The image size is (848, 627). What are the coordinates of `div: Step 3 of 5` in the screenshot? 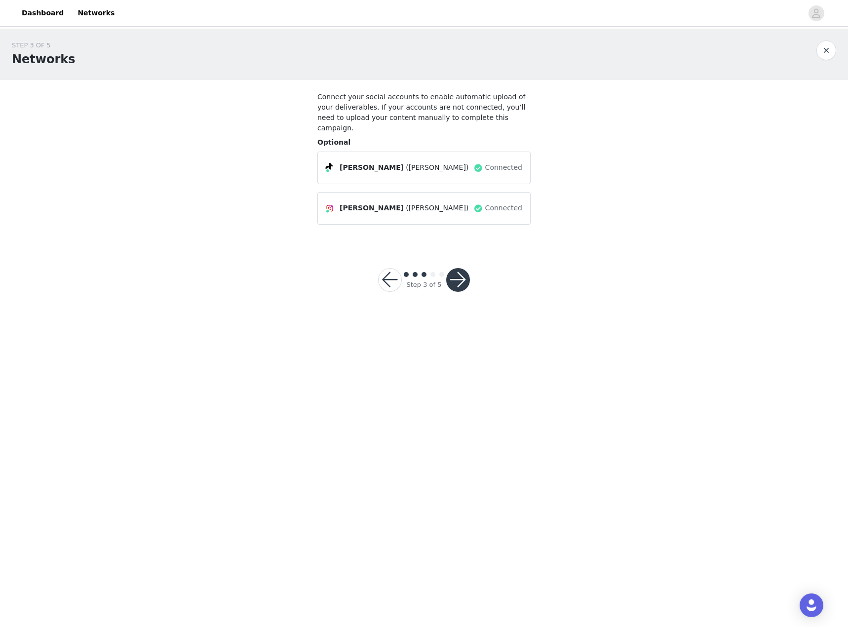 It's located at (424, 285).